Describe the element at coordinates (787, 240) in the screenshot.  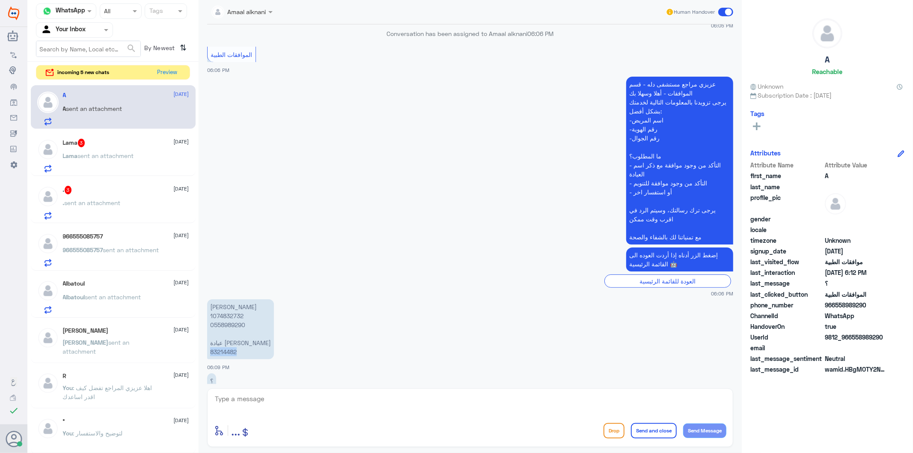
I see `span: timezone` at that location.